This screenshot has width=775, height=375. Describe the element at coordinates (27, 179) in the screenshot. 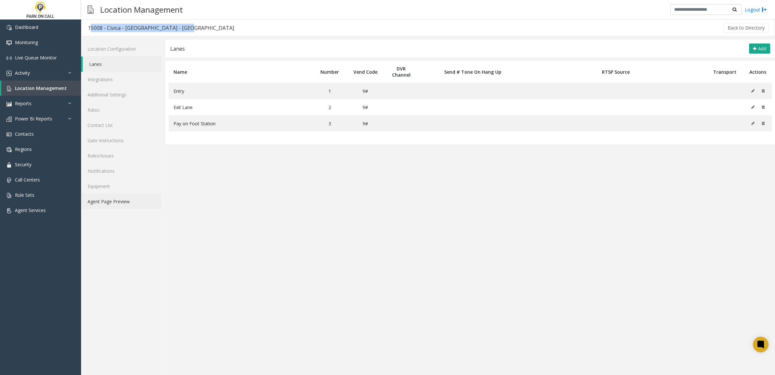

I see `span: Call Centers` at that location.